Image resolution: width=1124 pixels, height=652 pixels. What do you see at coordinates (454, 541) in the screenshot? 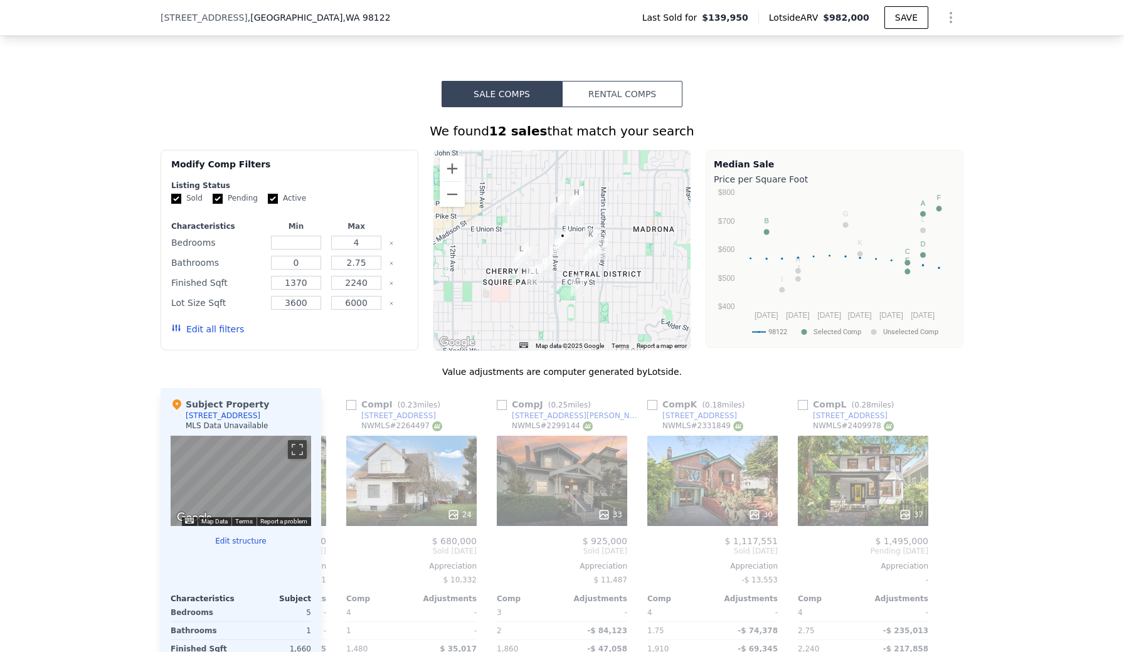
I see `span: $ 680,000` at bounding box center [454, 541].